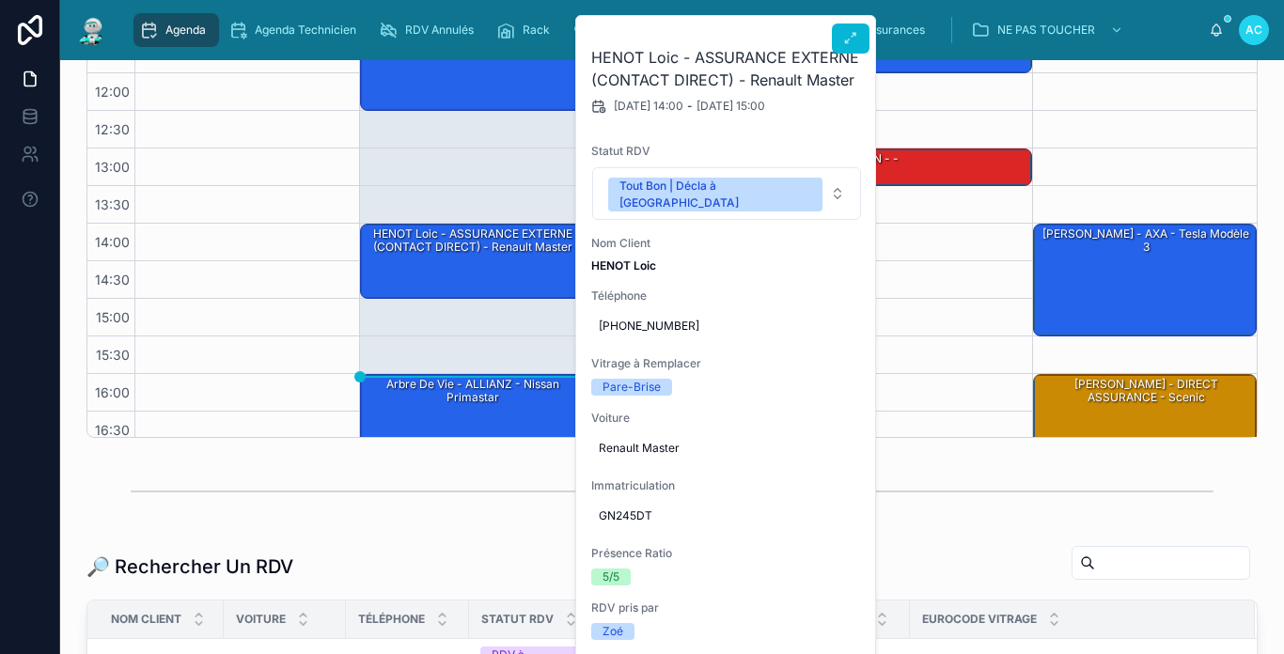 The width and height of the screenshot is (1284, 654). I want to click on h1: 🔎 Rechercher Un RDV, so click(190, 567).